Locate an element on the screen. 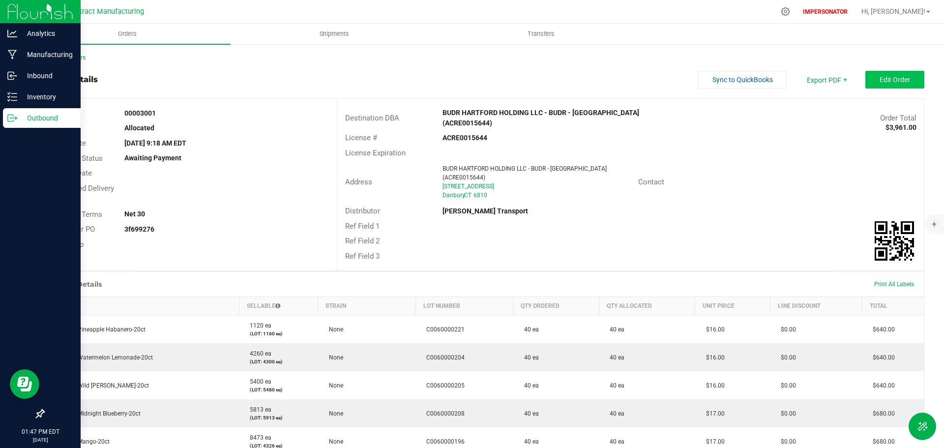 The width and height of the screenshot is (944, 448). p: (LOT: 5913 ea) is located at coordinates (278, 417).